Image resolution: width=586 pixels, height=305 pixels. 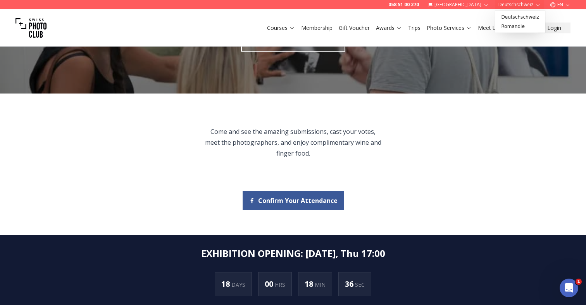 I want to click on a: Trips, so click(x=414, y=28).